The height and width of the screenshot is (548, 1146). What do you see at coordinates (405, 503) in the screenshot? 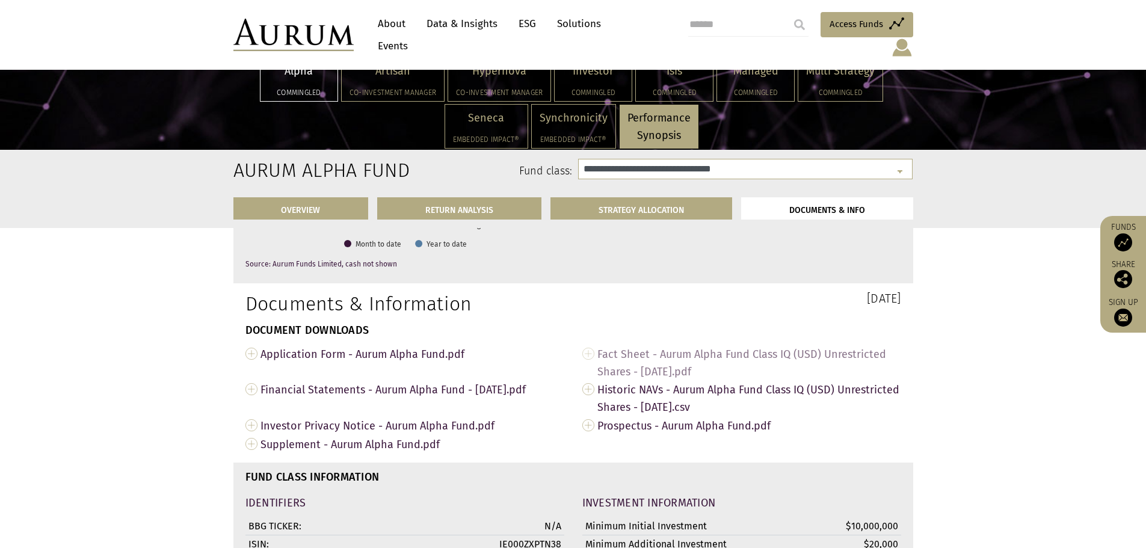
I see `h4: IDENTIFIERS` at bounding box center [405, 503].